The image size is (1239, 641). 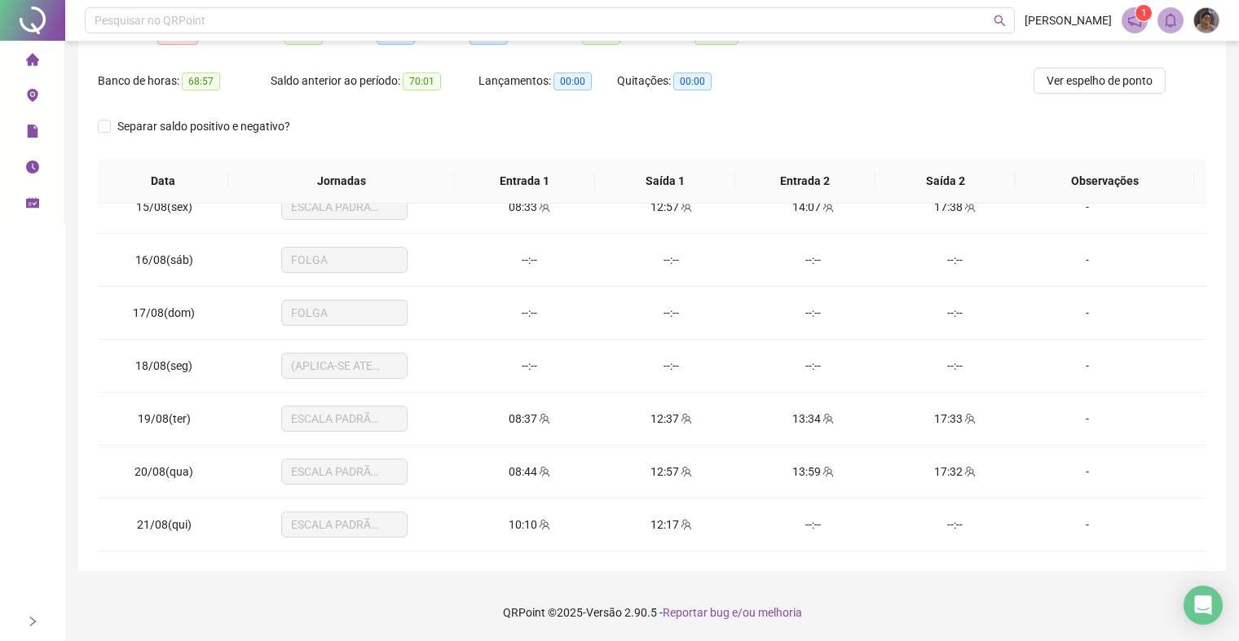 What do you see at coordinates (686, 81) in the screenshot?
I see `div: Quitações:` at bounding box center [686, 81].